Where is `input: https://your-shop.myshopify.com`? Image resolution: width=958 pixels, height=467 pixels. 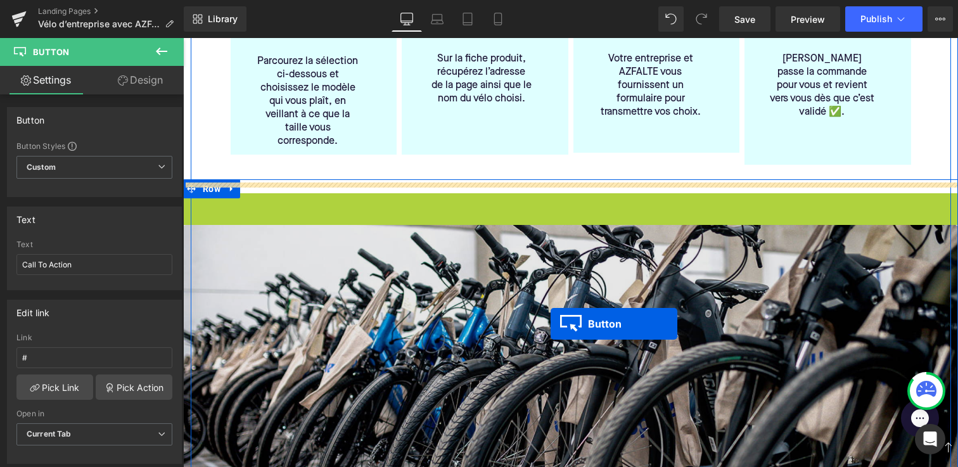
input: https://your-shop.myshopify.com is located at coordinates (94, 357).